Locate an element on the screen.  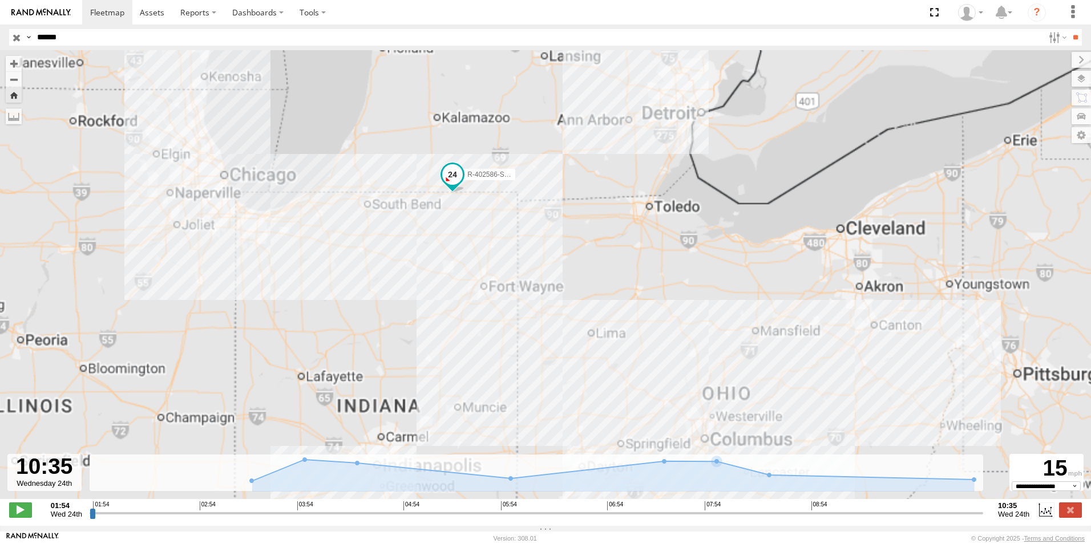
button: Zoom Home is located at coordinates (14, 95).